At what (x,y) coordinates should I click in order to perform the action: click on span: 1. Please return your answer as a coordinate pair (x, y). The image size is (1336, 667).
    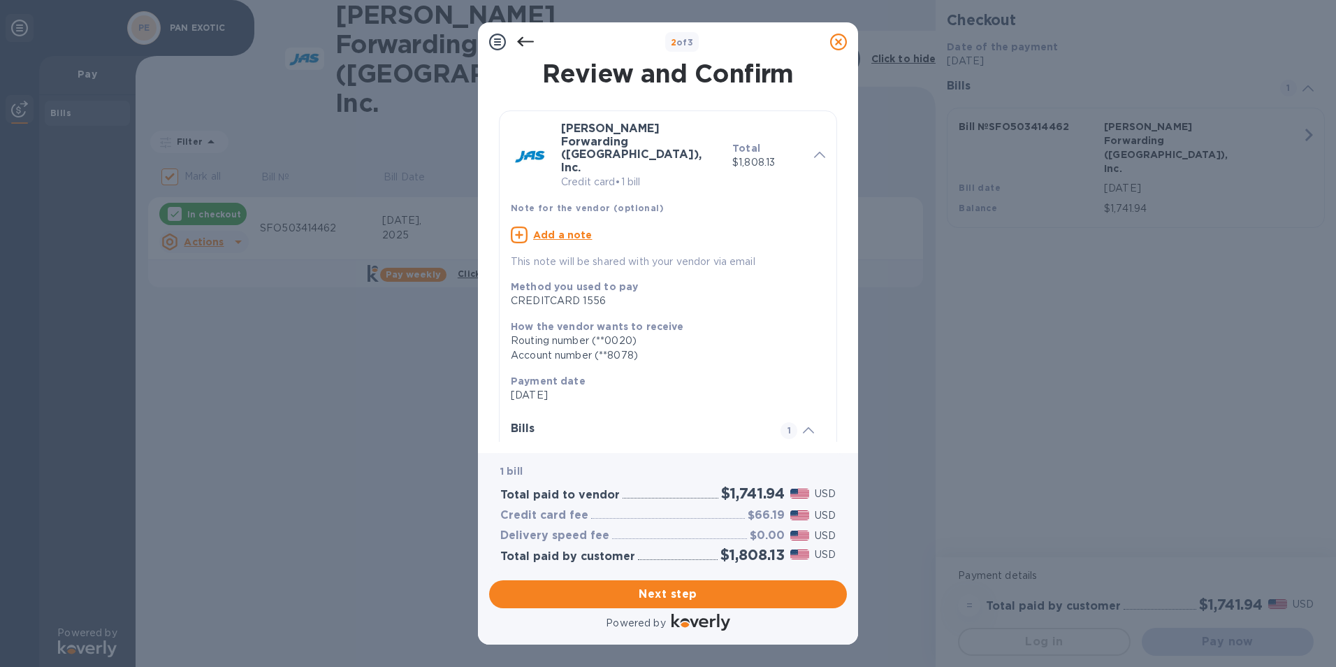
    Looking at the image, I should click on (789, 430).